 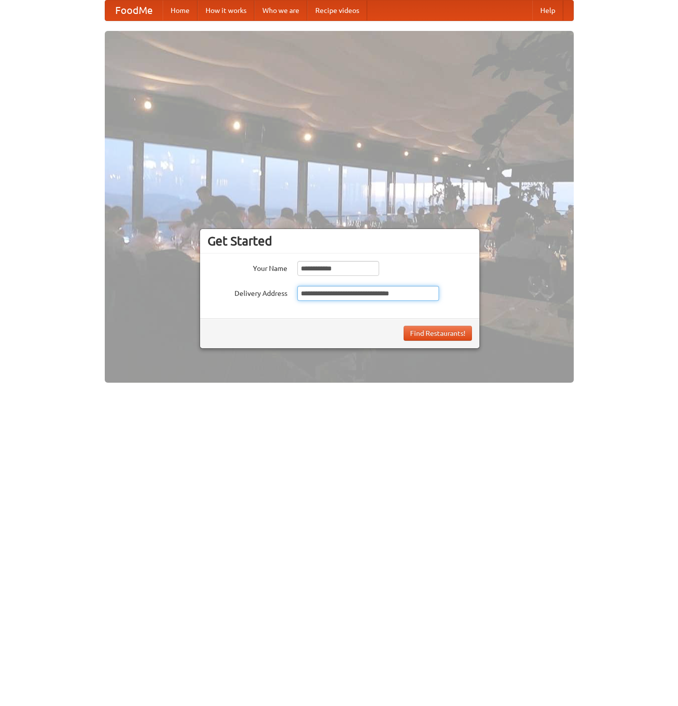 What do you see at coordinates (134, 10) in the screenshot?
I see `a: FoodMe` at bounding box center [134, 10].